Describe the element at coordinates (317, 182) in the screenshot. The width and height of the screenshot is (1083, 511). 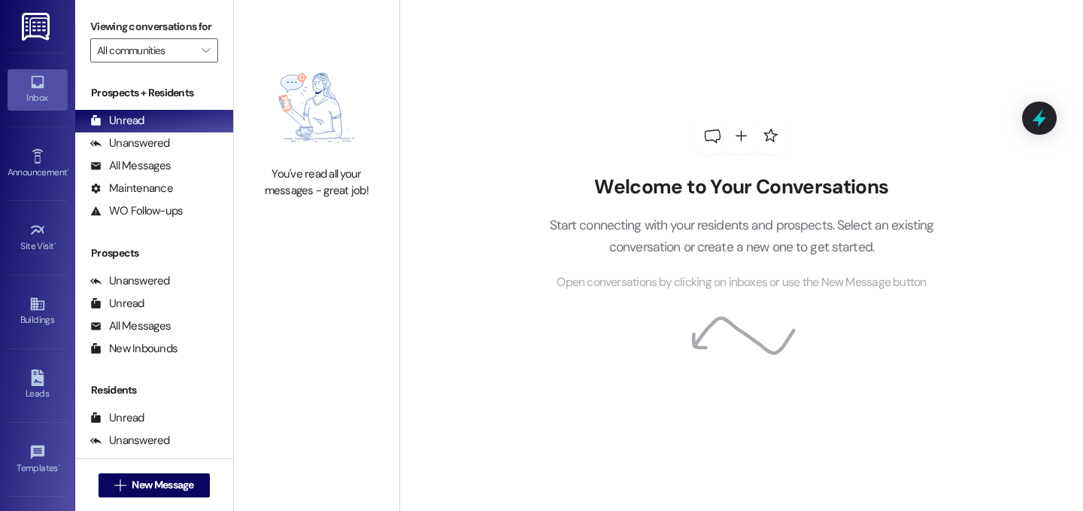
I see `div: You've read all your messages - great job!` at that location.